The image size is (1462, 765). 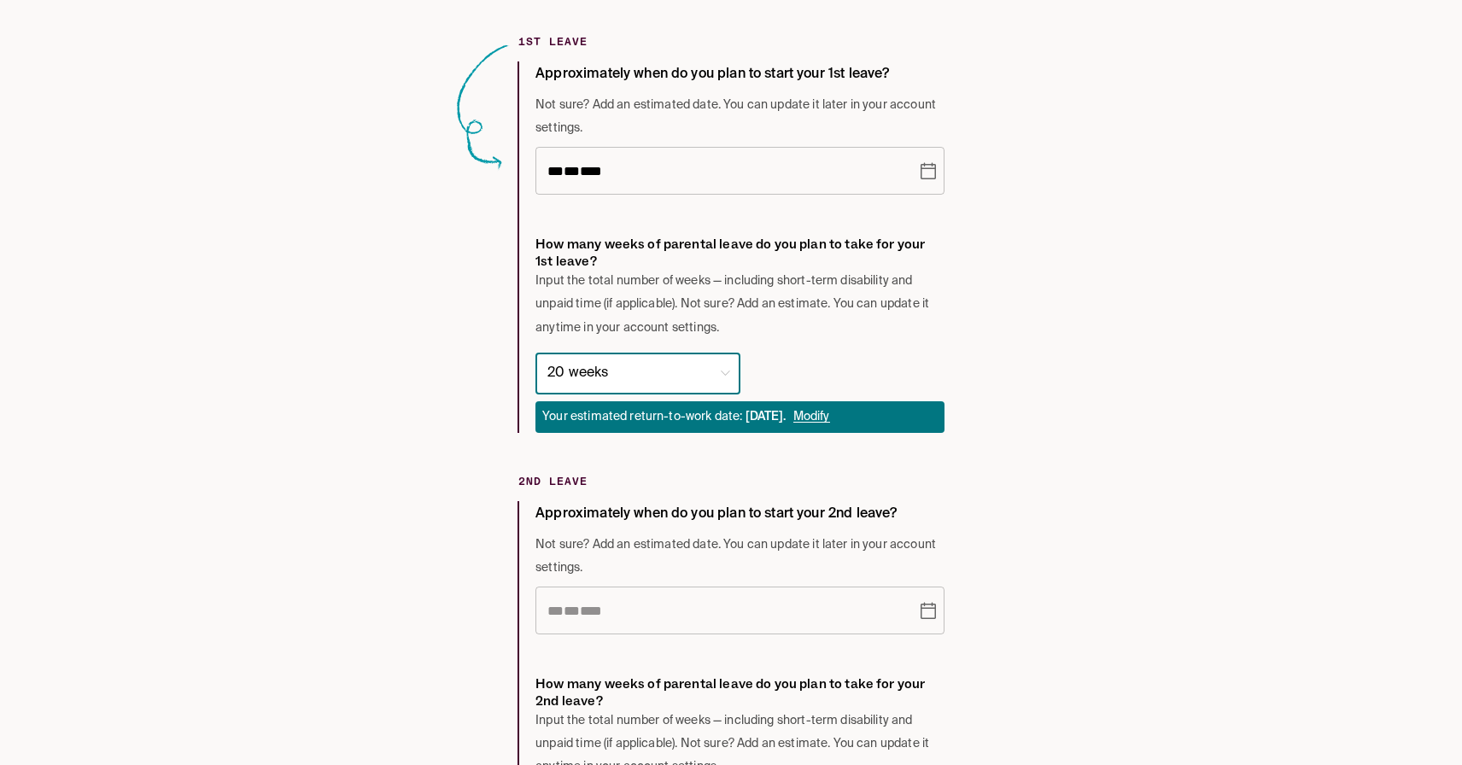 What do you see at coordinates (740, 417) in the screenshot?
I see `div: Your estimated return-to-work date:` at bounding box center [740, 417].